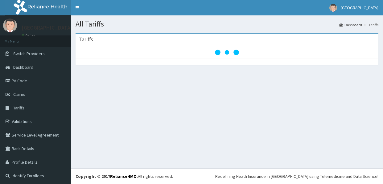 The height and width of the screenshot is (184, 383). Describe the element at coordinates (23, 67) in the screenshot. I see `span: Dashboard` at that location.